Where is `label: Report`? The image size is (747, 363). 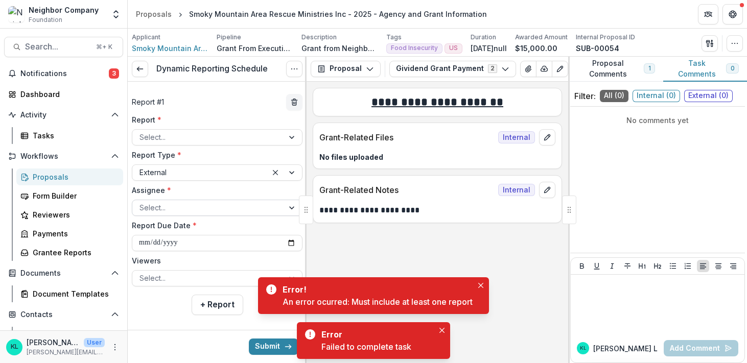 label: Report is located at coordinates (214, 120).